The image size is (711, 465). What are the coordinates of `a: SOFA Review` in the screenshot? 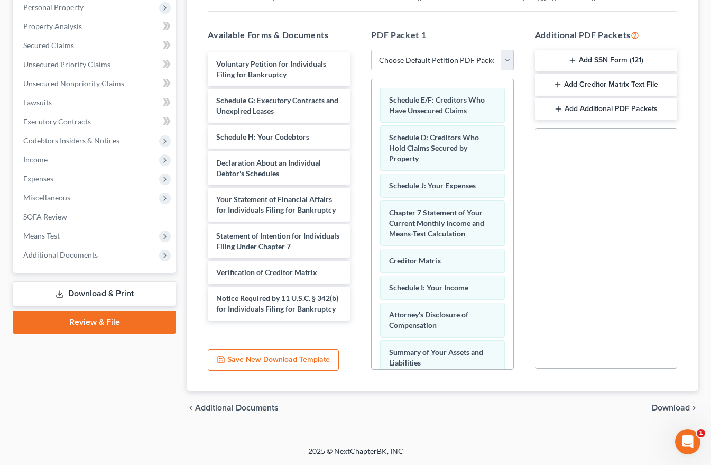 It's located at (95, 217).